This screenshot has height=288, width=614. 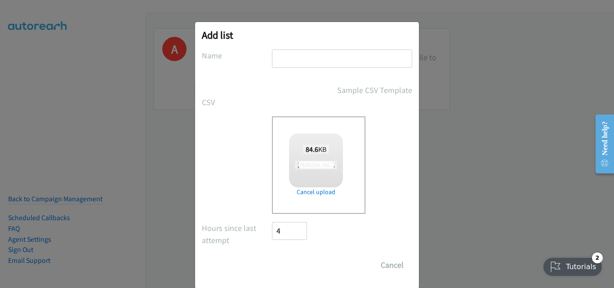 What do you see at coordinates (392, 265) in the screenshot?
I see `button: Cancel` at bounding box center [392, 265].